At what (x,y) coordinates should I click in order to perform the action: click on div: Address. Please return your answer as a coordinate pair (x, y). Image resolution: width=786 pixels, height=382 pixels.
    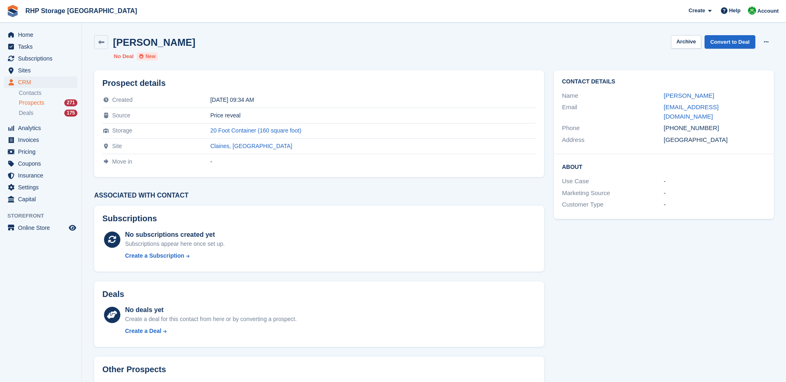
    Looking at the image, I should click on (613, 140).